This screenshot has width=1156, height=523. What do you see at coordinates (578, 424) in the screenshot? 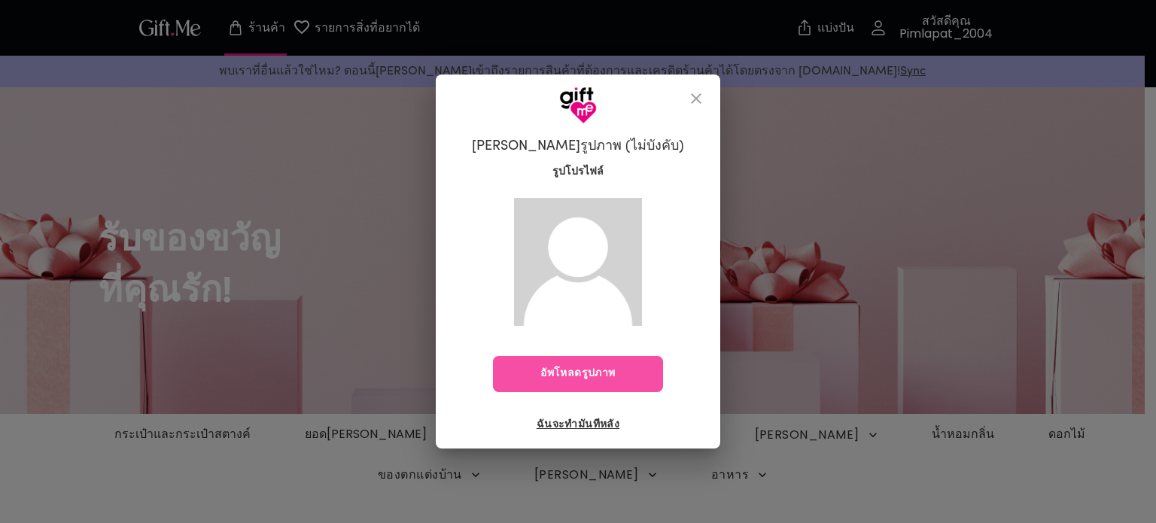
I see `button: ฉันจะทำมันทีหลัง` at bounding box center [578, 424].